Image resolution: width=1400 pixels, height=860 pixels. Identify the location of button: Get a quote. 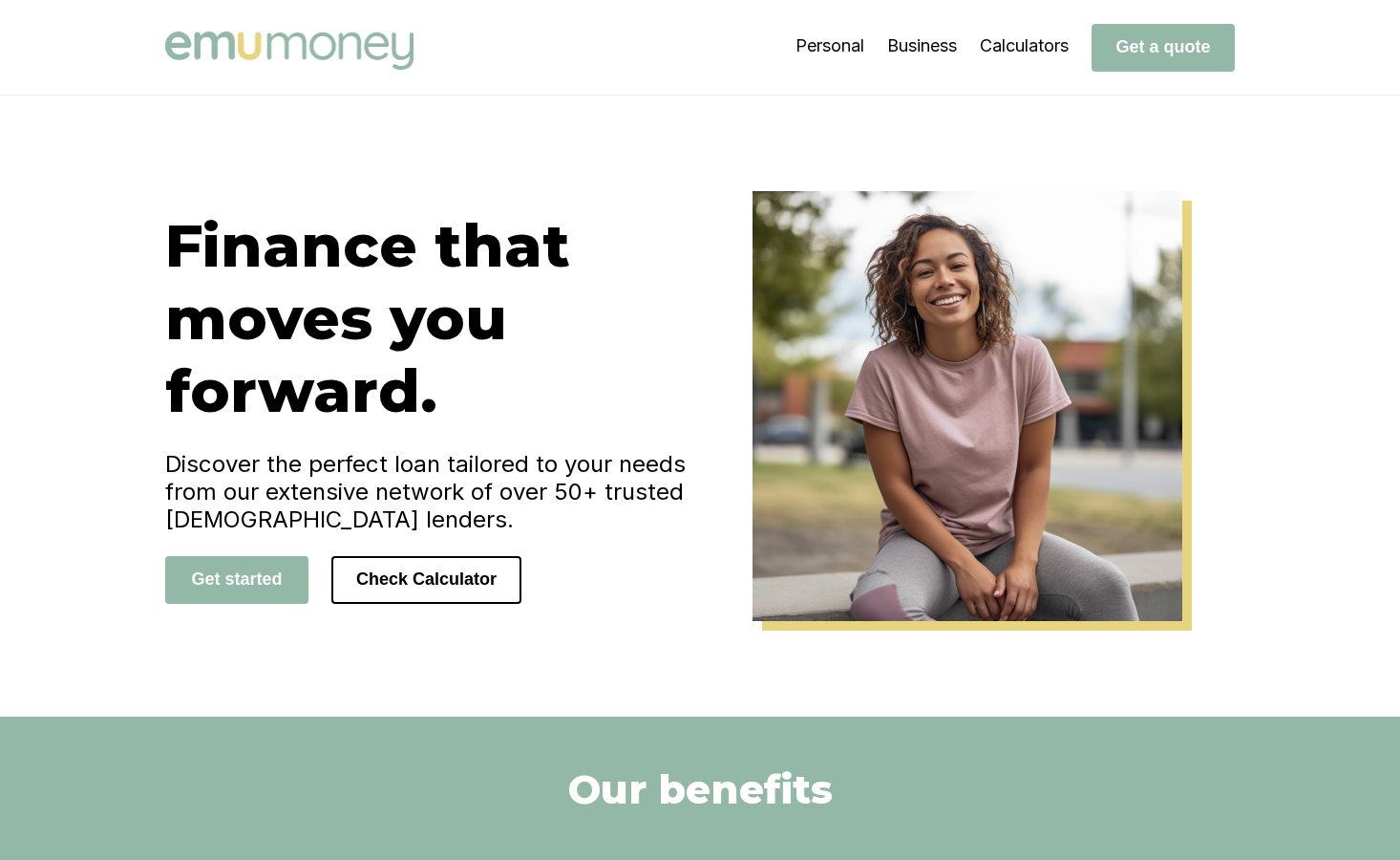
(1163, 48).